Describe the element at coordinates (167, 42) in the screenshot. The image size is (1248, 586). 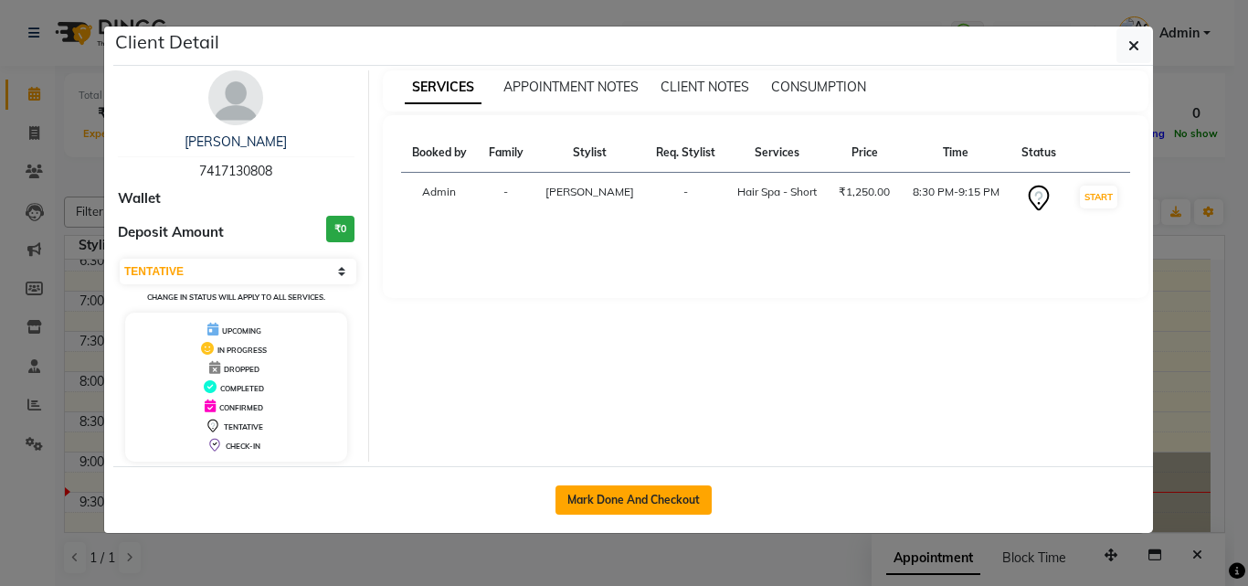
I see `h5: Client Detail` at that location.